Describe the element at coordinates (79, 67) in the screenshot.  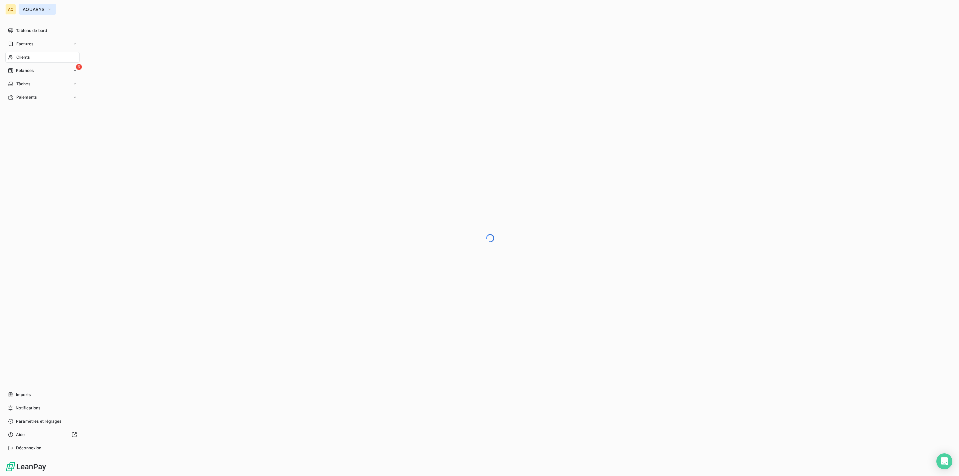
I see `span: 6` at that location.